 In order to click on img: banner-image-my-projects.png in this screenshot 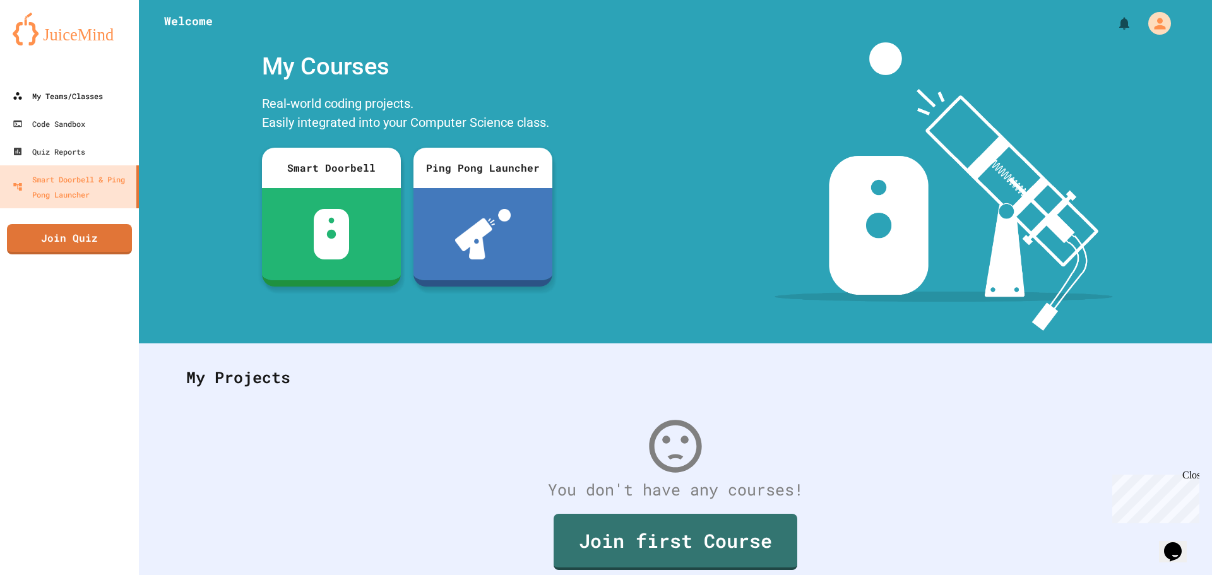, I will do `click(943, 186)`.